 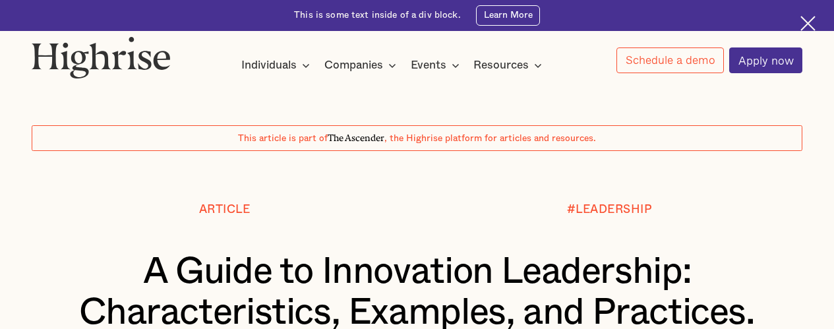 I want to click on a: Schedule a demo, so click(x=670, y=60).